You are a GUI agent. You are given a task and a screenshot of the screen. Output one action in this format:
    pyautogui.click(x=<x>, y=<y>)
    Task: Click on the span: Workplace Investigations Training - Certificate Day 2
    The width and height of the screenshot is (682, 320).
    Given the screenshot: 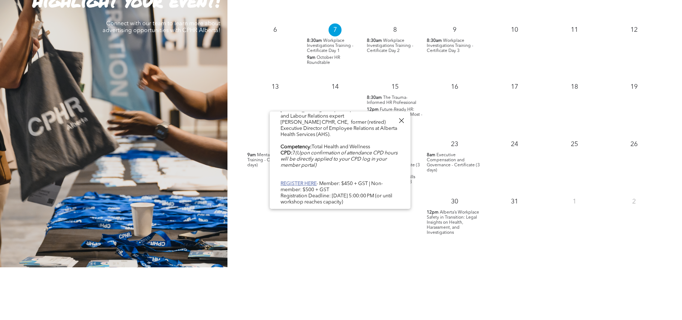 What is the action you would take?
    pyautogui.click(x=390, y=46)
    